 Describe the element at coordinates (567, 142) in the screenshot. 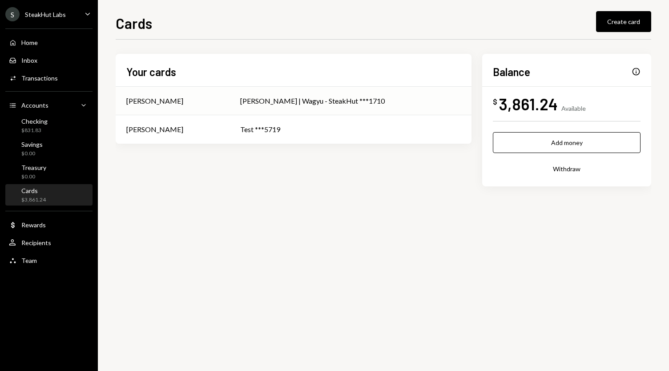

I see `button: Add money` at that location.